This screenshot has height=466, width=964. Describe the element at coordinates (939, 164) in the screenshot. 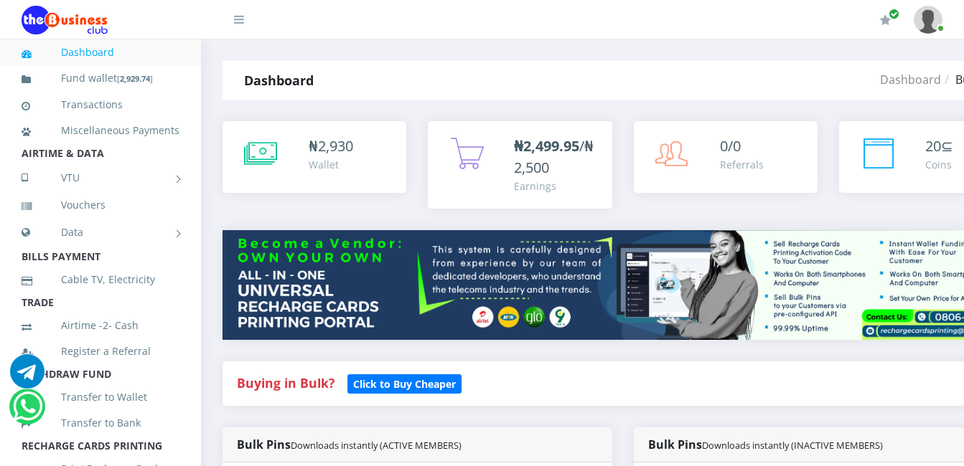

I see `div: Coins` at that location.